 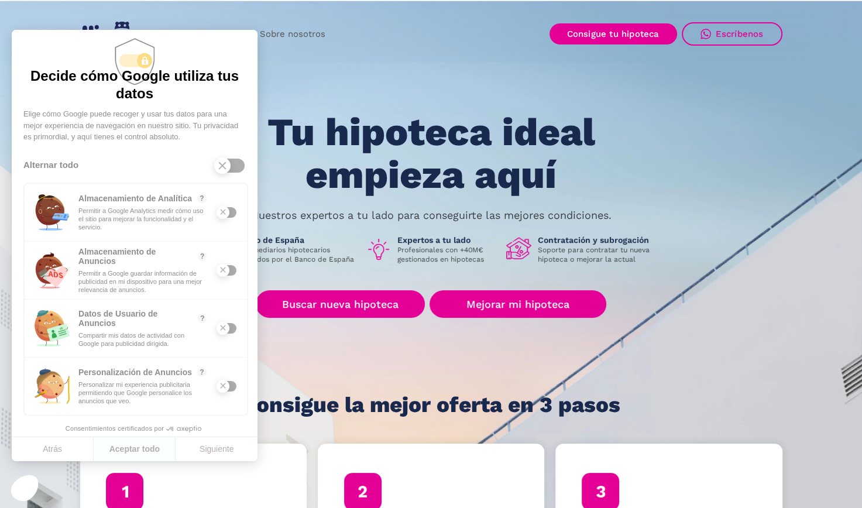 What do you see at coordinates (296, 240) in the screenshot?
I see `h1: Banco de España` at bounding box center [296, 240].